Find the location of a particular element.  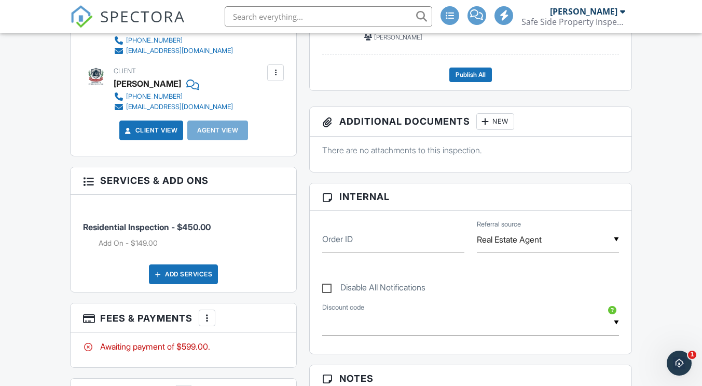

div: Safe Side Property Inspections is located at coordinates (573, 22).